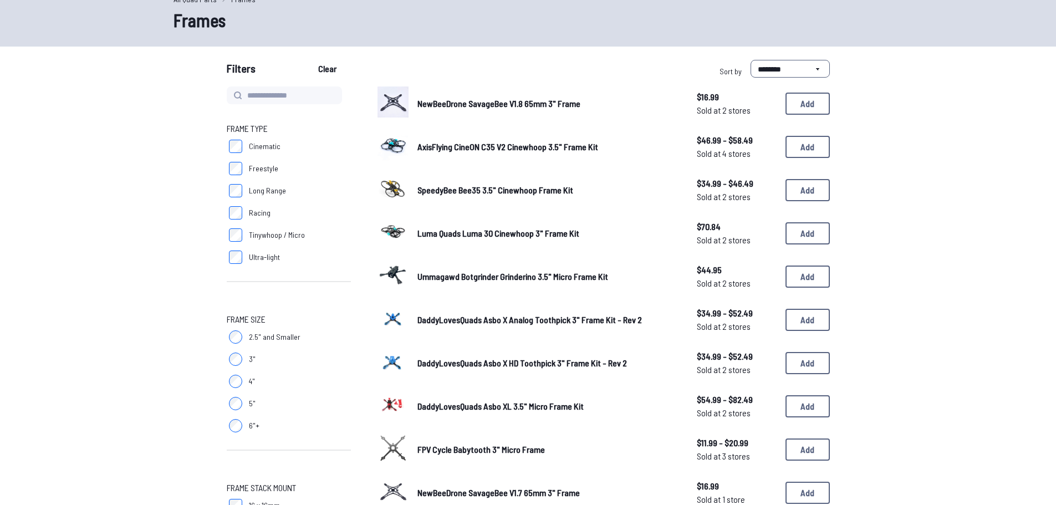 Image resolution: width=1056 pixels, height=505 pixels. Describe the element at coordinates (236, 257) in the screenshot. I see `input: Ultra-light` at that location.